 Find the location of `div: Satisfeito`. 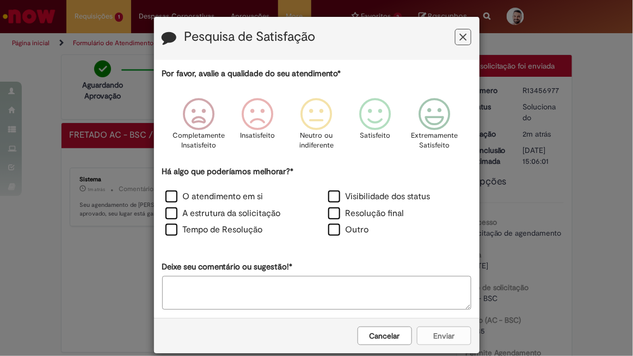

div: Satisfeito is located at coordinates (376, 127).